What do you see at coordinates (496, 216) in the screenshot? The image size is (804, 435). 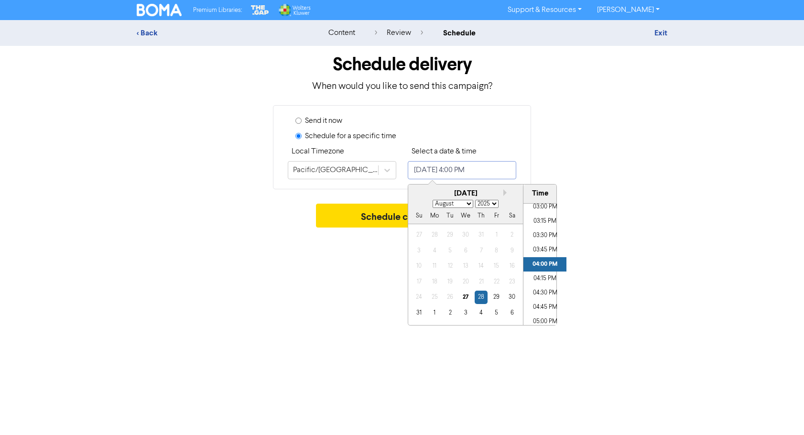 I see `div: Fr` at bounding box center [496, 216].